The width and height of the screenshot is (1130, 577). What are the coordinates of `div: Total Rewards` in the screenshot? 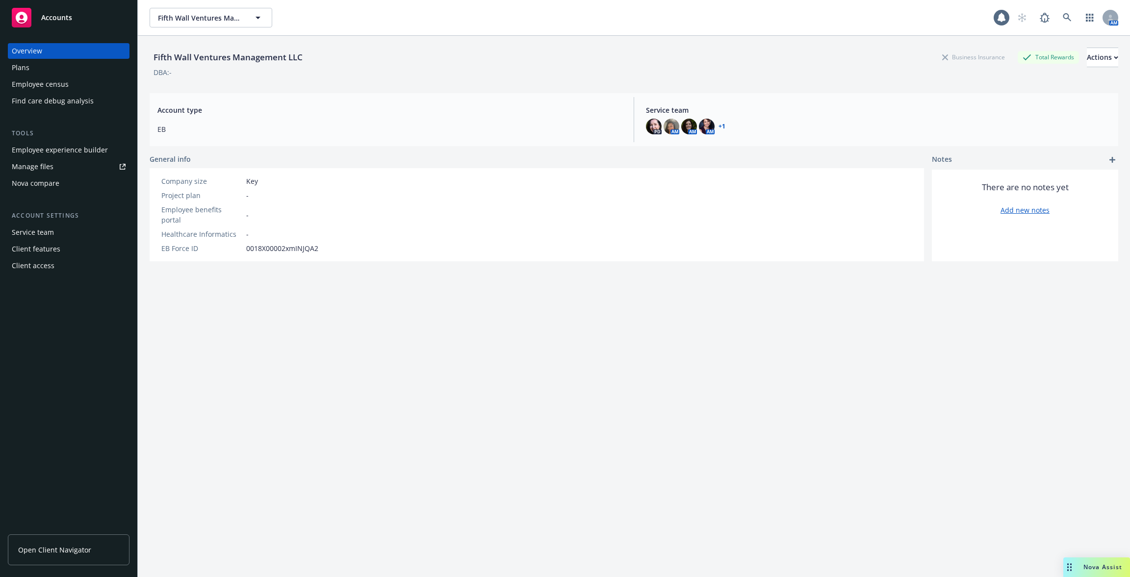 It's located at (1048, 57).